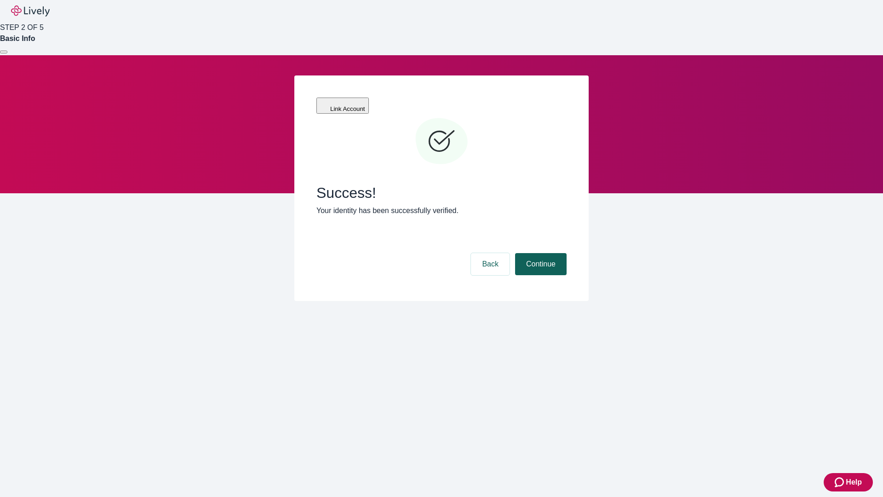 This screenshot has height=497, width=883. Describe the element at coordinates (343, 105) in the screenshot. I see `button: Link Account` at that location.